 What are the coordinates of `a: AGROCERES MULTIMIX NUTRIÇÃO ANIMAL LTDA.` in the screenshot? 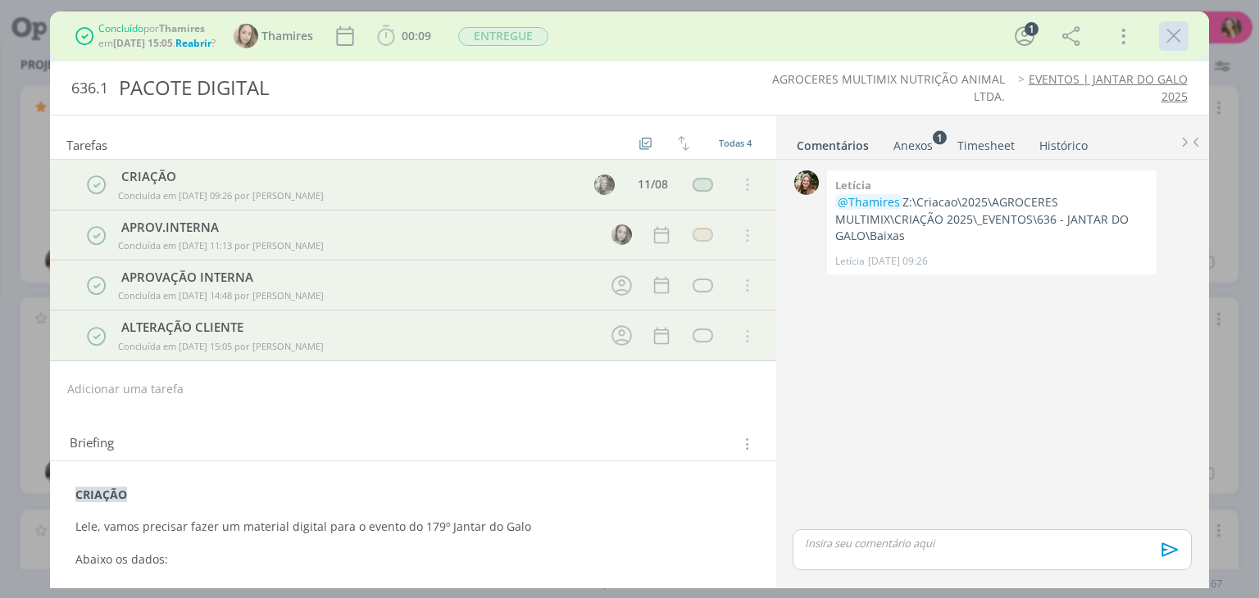 It's located at (888, 87).